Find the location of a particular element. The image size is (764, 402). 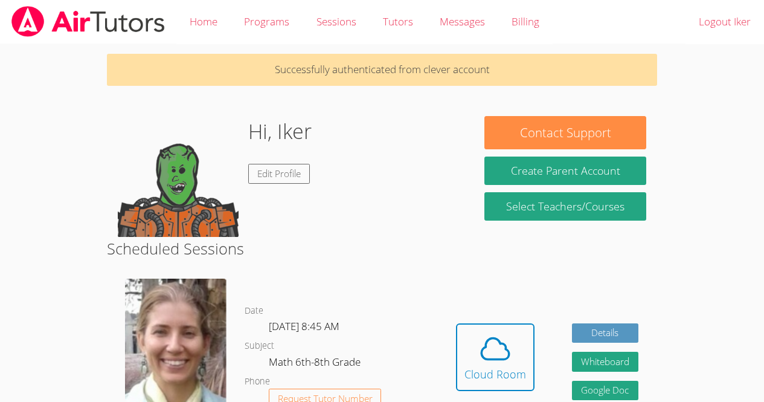

img: airtutors_banner-c4298cdbf04f3fff15de1276eac7730deb9818008684d7c2e4769d2f7ddbe033.png is located at coordinates (88, 21).